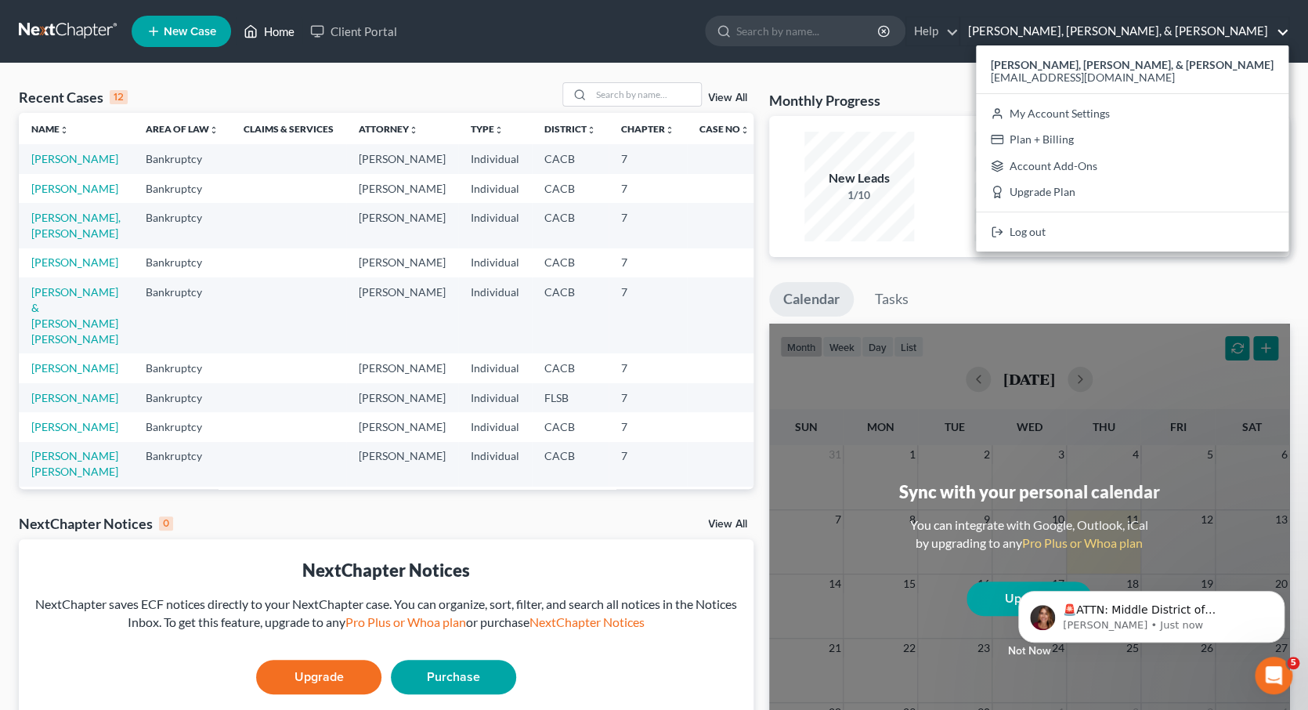  What do you see at coordinates (859, 195) in the screenshot?
I see `div: 1/10` at bounding box center [859, 195].